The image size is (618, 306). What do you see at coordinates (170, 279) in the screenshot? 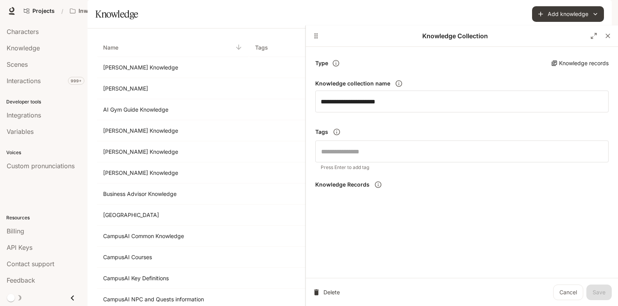
I see `p: CampusAI Key Definitions` at bounding box center [170, 279].